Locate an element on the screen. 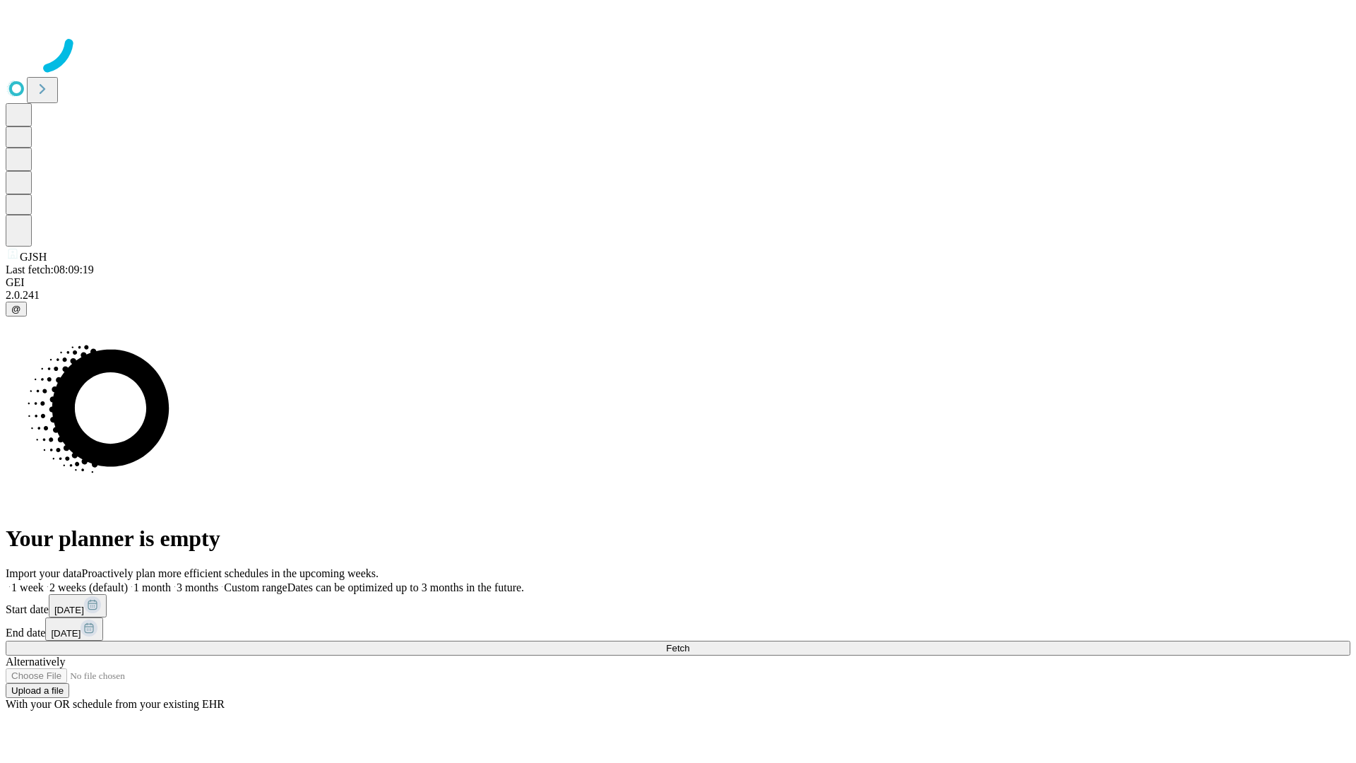  button: Upload a file is located at coordinates (37, 690).